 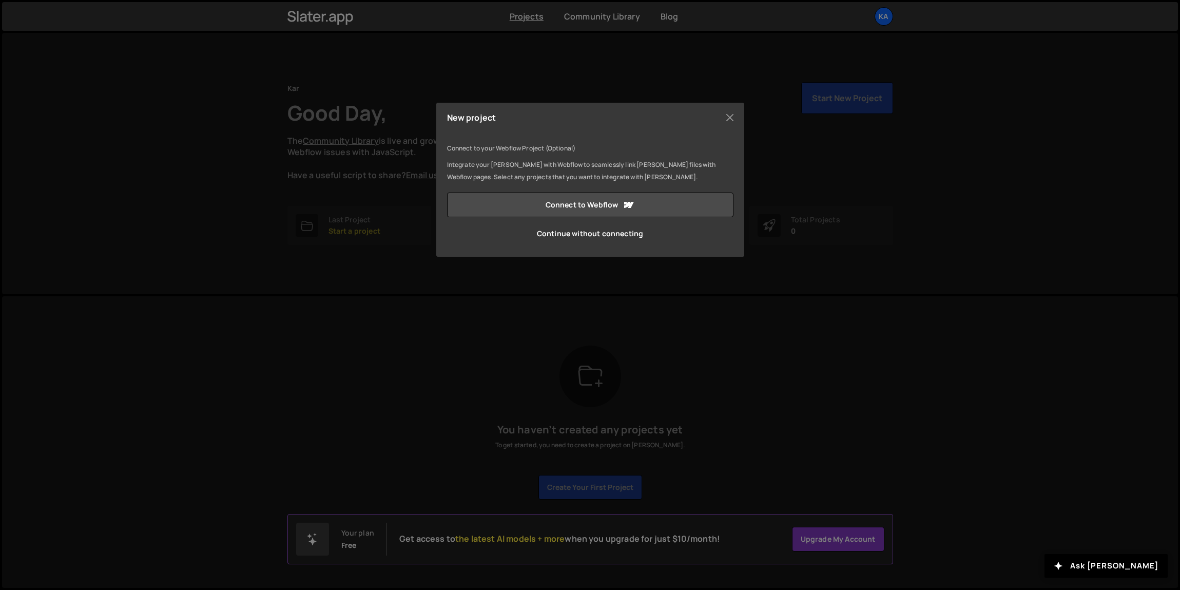 I want to click on button: Close, so click(x=730, y=118).